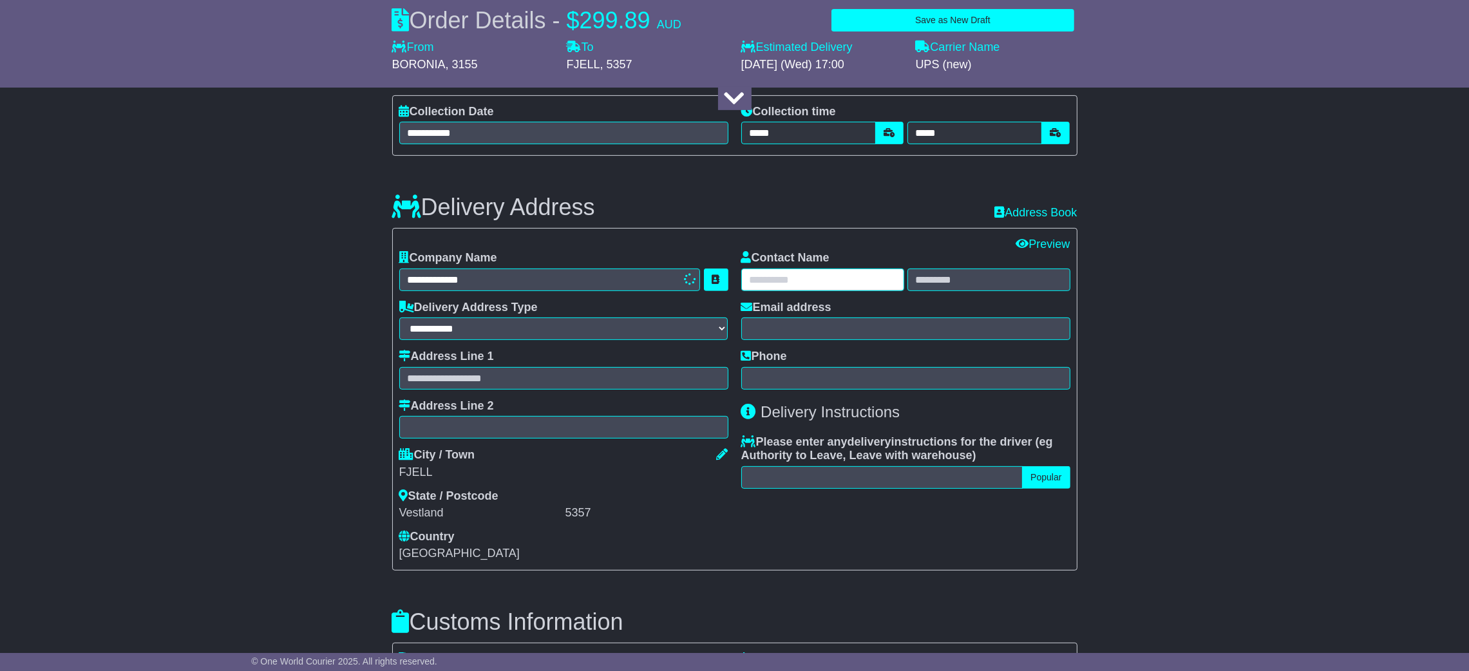 This screenshot has height=671, width=1469. I want to click on label: Contact Name, so click(785, 258).